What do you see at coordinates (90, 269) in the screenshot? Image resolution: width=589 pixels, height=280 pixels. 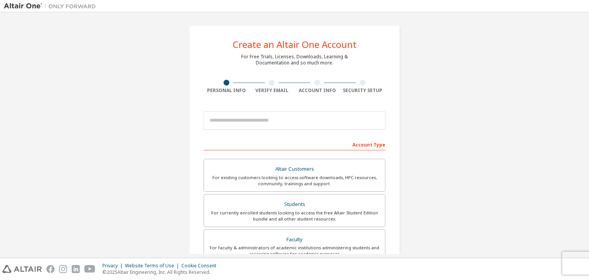 I see `img: youtube.svg` at bounding box center [90, 269].